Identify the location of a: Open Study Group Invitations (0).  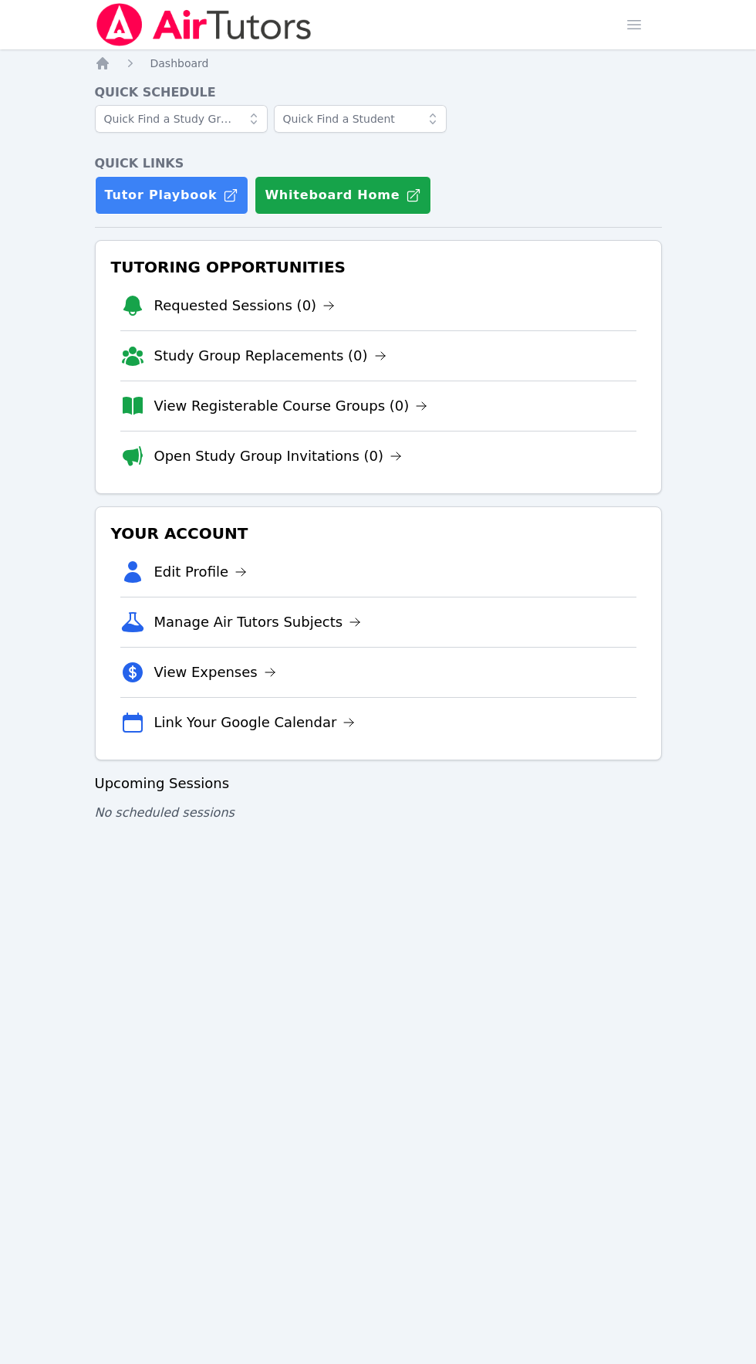
(279, 456).